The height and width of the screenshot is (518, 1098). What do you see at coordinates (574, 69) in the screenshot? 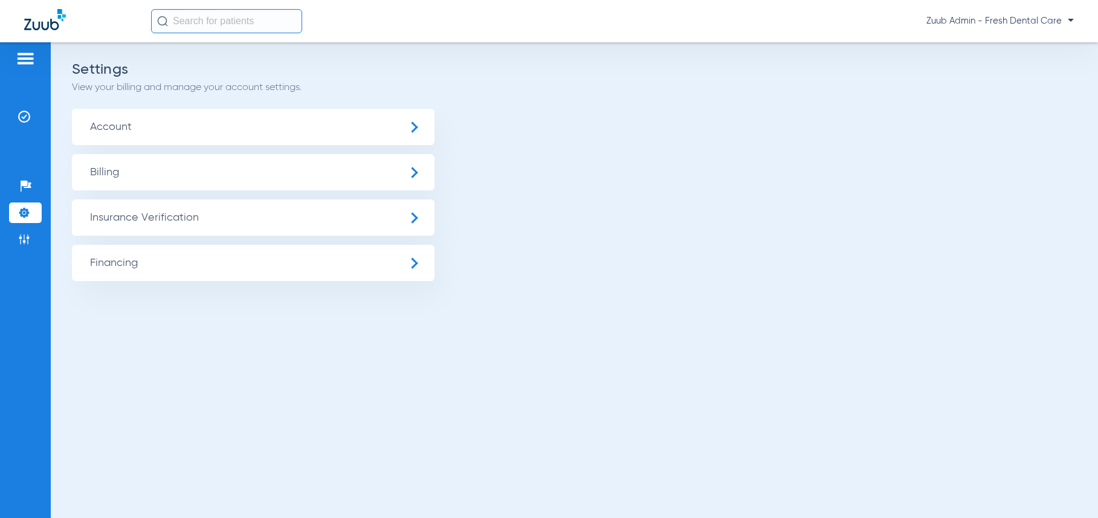
I see `h2: Settings` at bounding box center [574, 69].